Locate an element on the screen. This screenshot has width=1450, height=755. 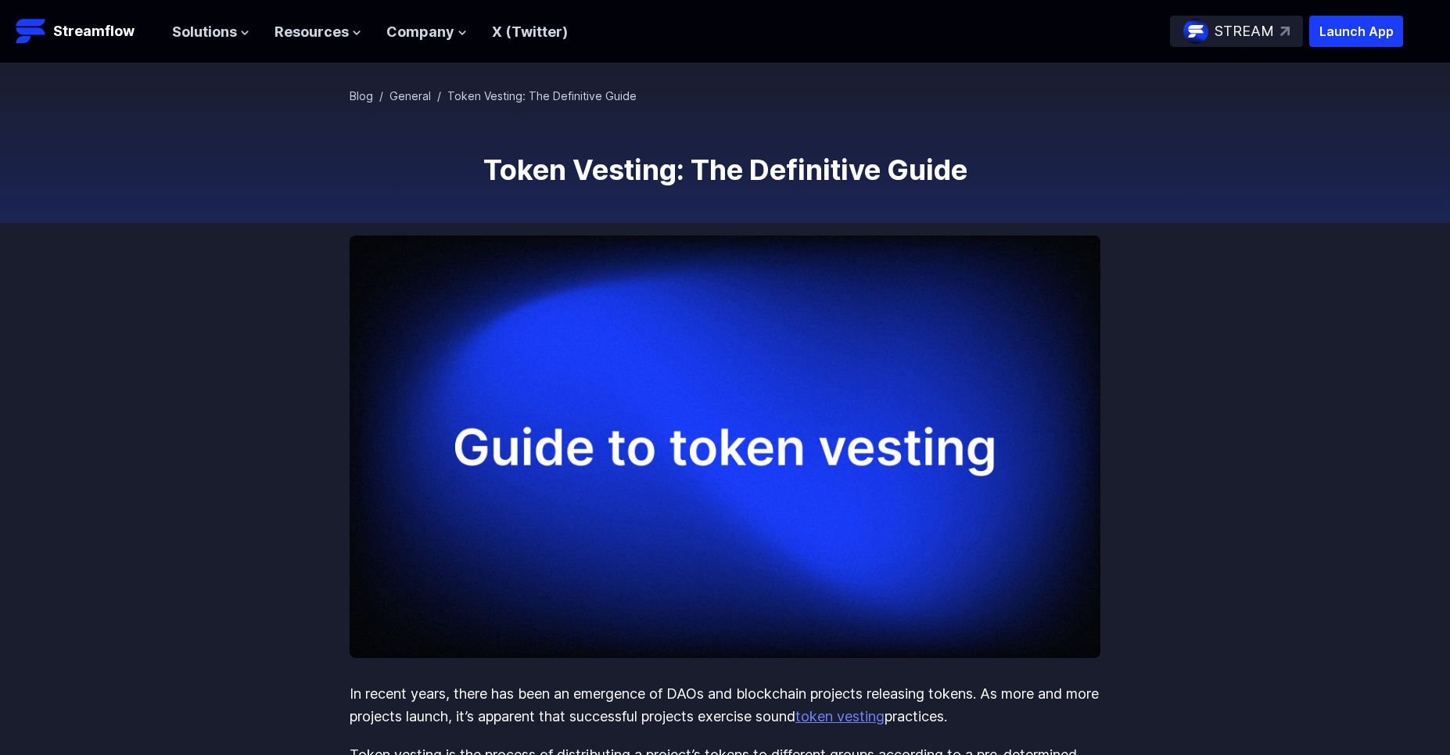
h1: Token Vesting: The Definitive Guide is located at coordinates (725, 170).